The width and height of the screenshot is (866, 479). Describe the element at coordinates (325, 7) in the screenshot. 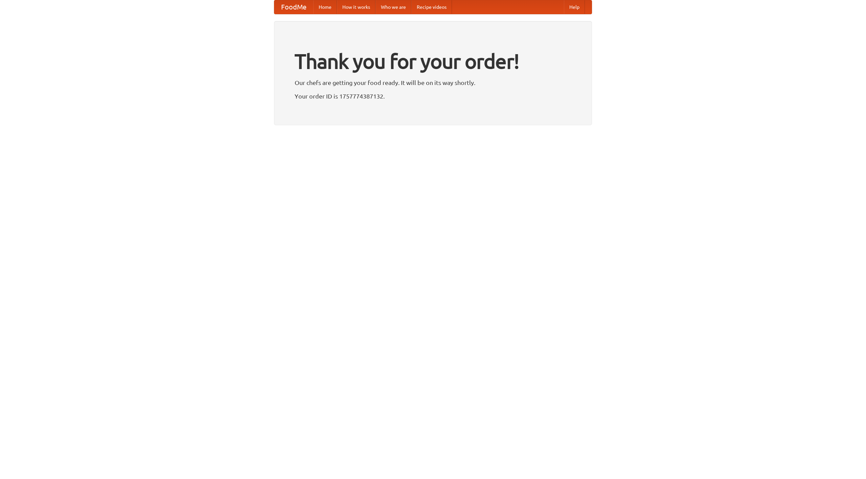

I see `a: Home` at that location.